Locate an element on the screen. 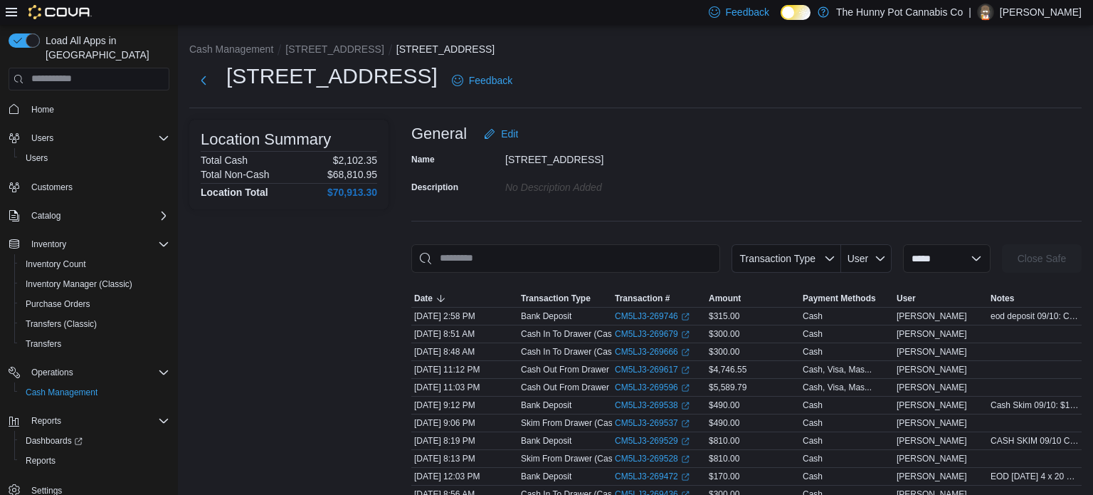 The height and width of the screenshot is (495, 1093). p: Cash In To Drawer (Cash 2) is located at coordinates (573, 334).